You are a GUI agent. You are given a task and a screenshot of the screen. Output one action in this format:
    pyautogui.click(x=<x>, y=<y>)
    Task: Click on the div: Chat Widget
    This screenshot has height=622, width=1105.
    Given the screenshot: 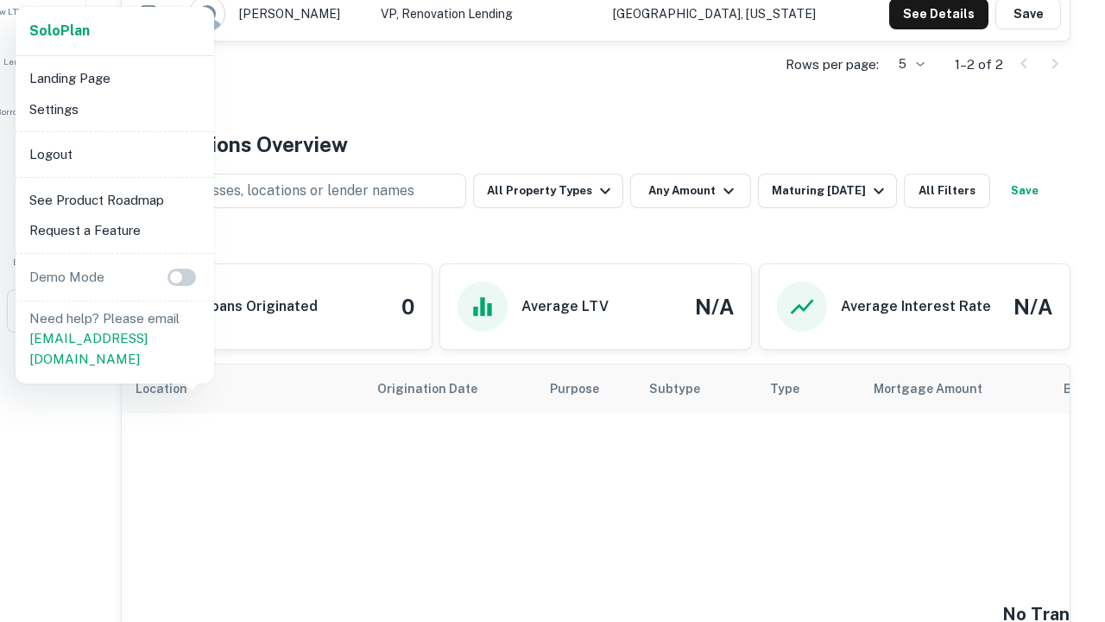 What is the action you would take?
    pyautogui.click(x=1062, y=470)
    